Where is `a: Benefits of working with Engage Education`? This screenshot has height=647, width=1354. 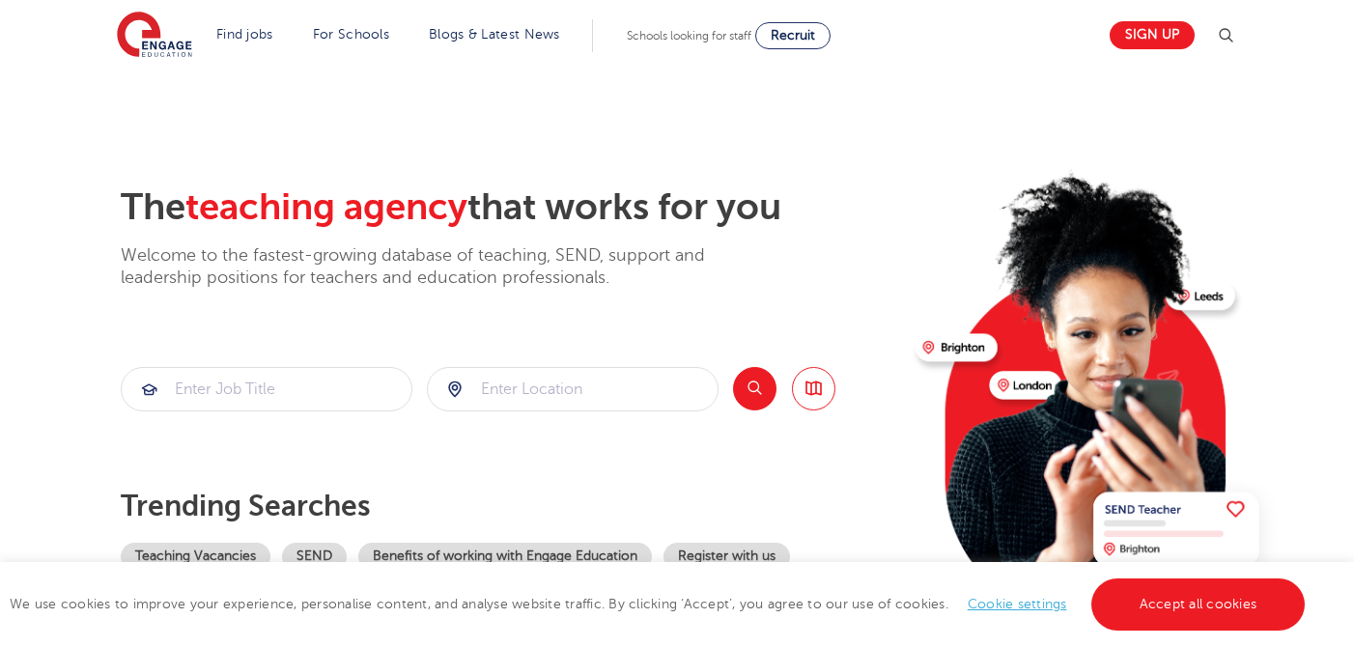 a: Benefits of working with Engage Education is located at coordinates (505, 556).